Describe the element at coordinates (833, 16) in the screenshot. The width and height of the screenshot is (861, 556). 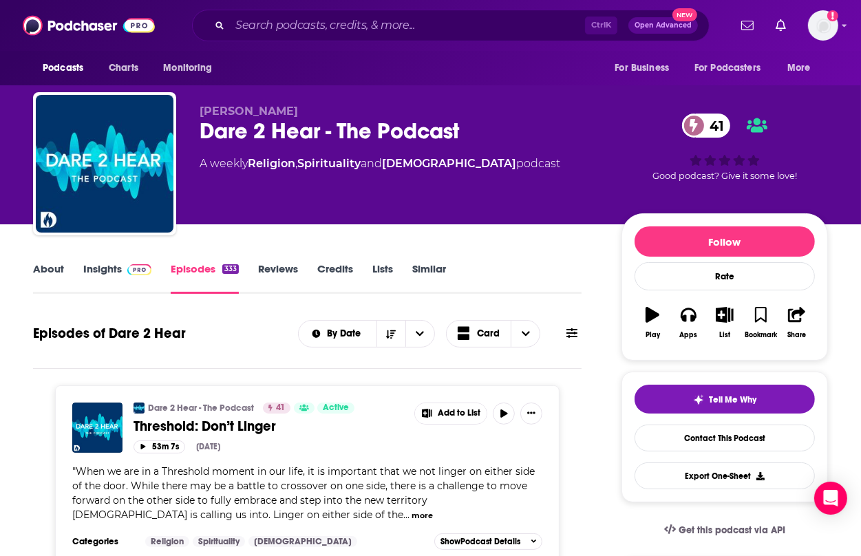
I see `svg: Add a profile image` at that location.